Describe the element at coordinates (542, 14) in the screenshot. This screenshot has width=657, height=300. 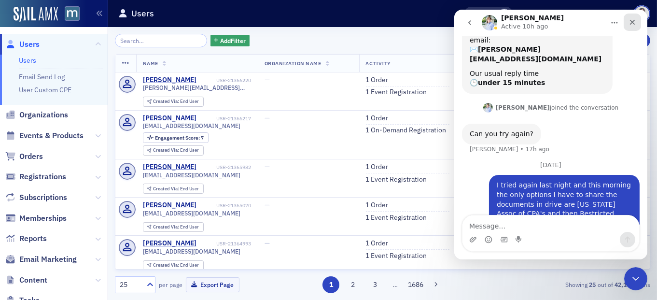
I see `div: Support` at that location.